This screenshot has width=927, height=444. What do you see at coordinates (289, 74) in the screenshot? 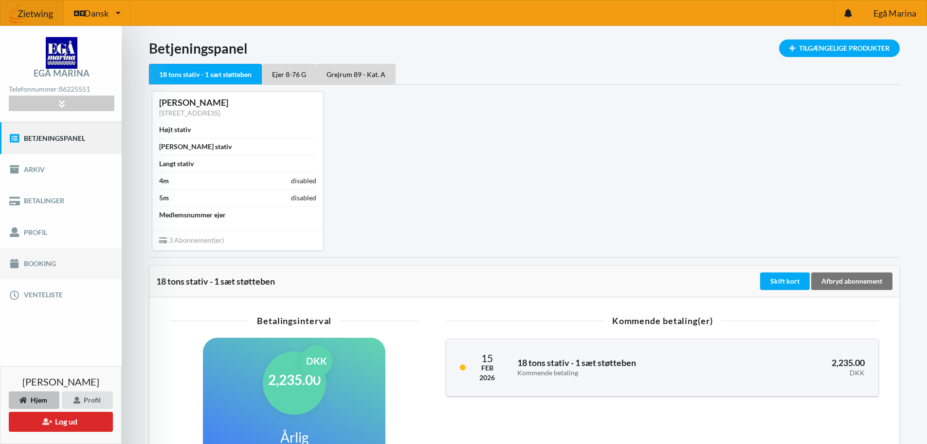
I see `div: Ejer 8-76 G` at bounding box center [289, 74].